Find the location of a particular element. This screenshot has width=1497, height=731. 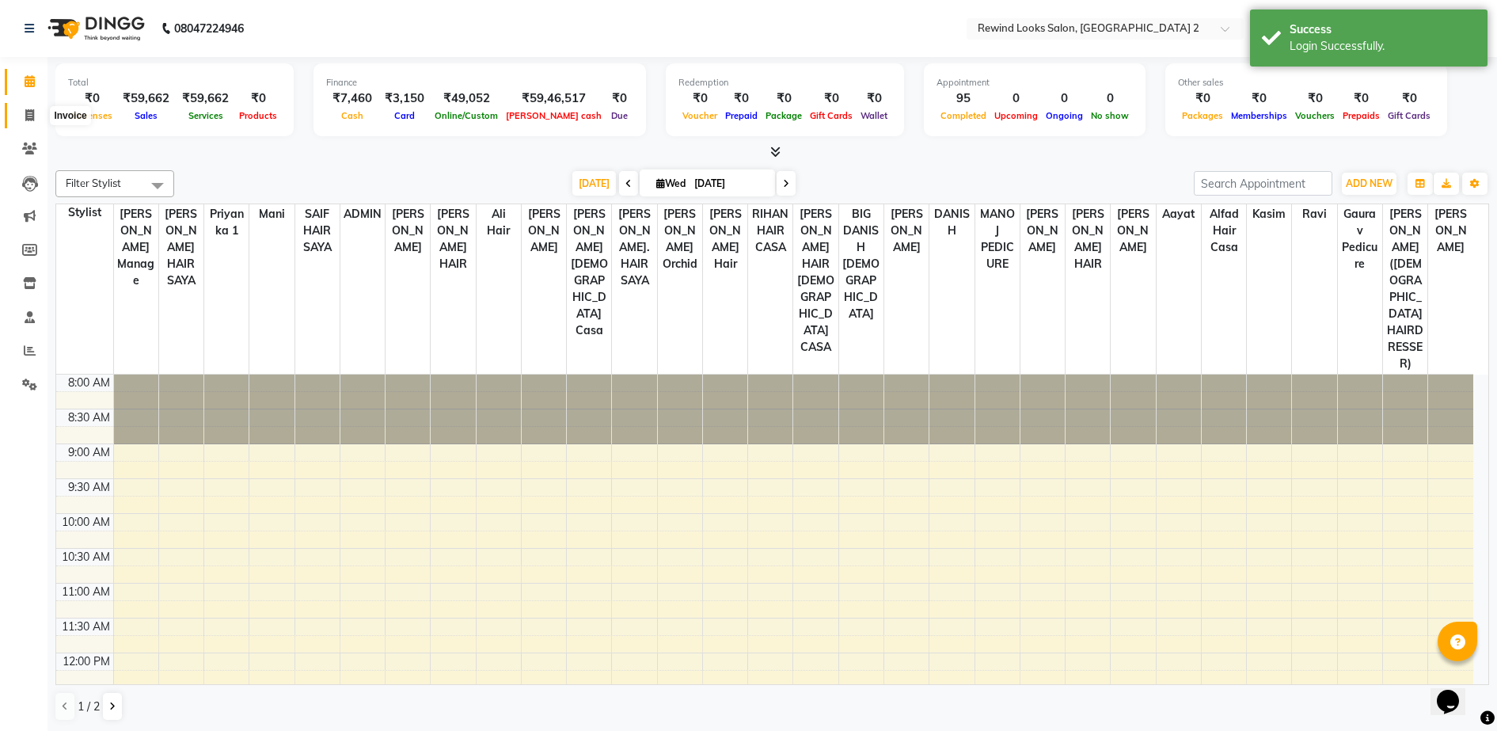

span: Ongoing is located at coordinates (1064, 116).